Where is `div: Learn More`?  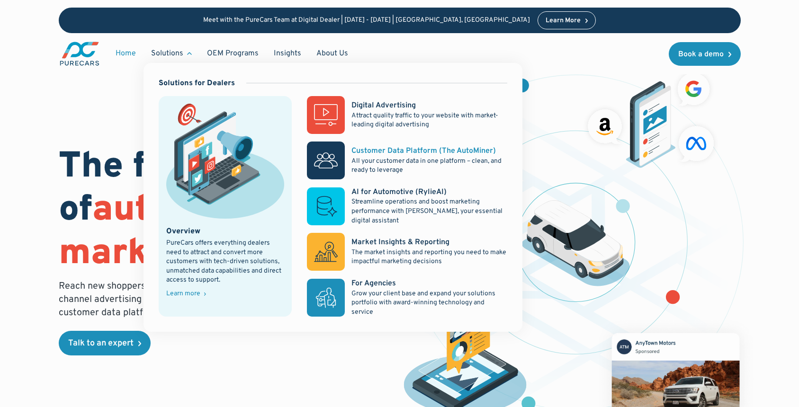 div: Learn More is located at coordinates (563, 21).